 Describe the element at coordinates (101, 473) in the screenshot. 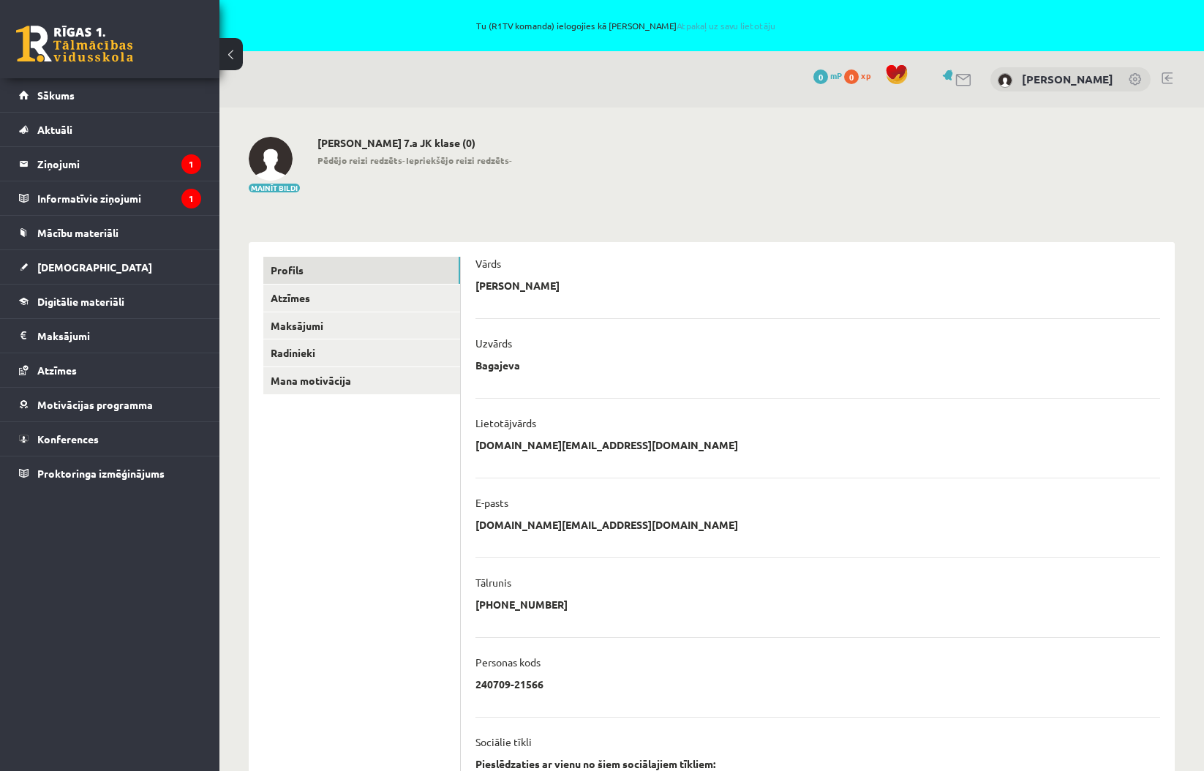

I see `span: Proktoringa izmēģinājums` at that location.